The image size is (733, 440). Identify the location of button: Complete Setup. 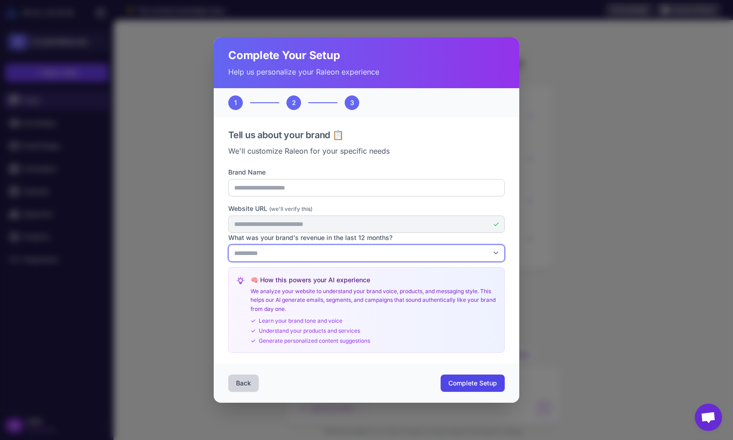
(472, 383).